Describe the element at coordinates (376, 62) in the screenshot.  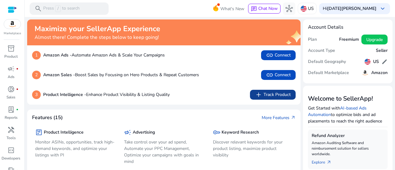
I see `h5: US` at that location.